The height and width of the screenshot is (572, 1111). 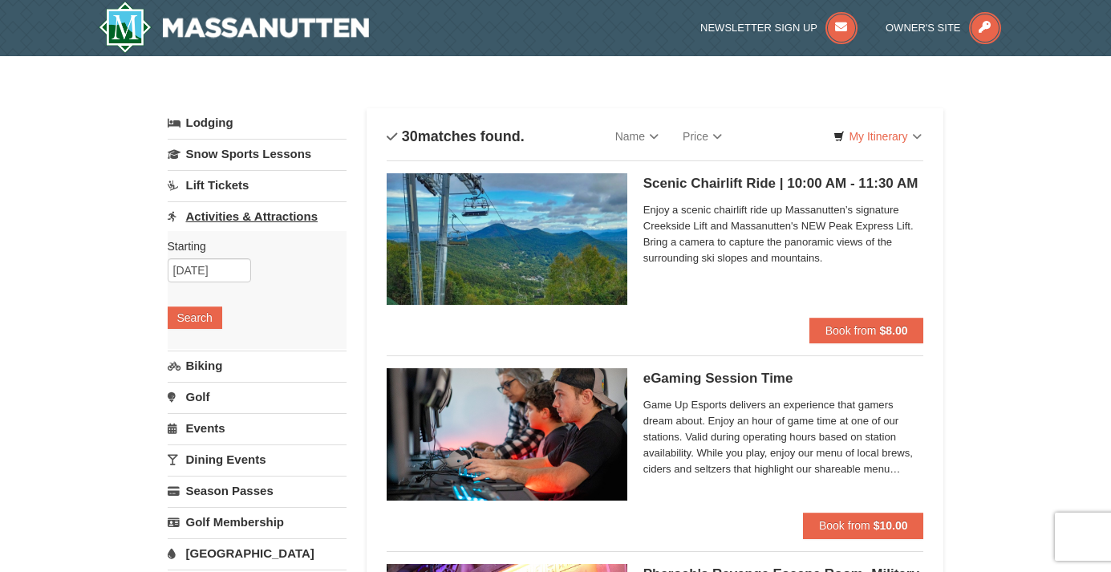 What do you see at coordinates (257, 123) in the screenshot?
I see `a: Lodging` at bounding box center [257, 123].